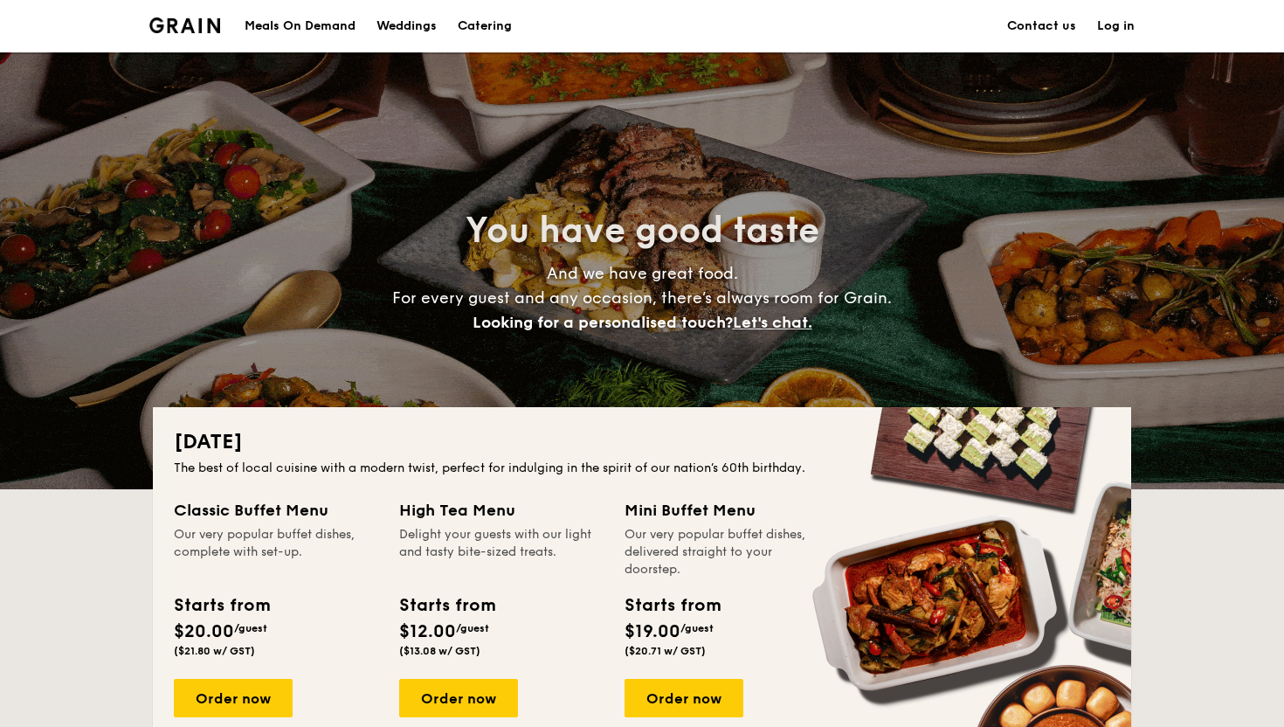 This screenshot has height=727, width=1284. I want to click on div: The best of local cuisine with a modern twist, perfect for indulging in the spirit of our nation’..., so click(642, 468).